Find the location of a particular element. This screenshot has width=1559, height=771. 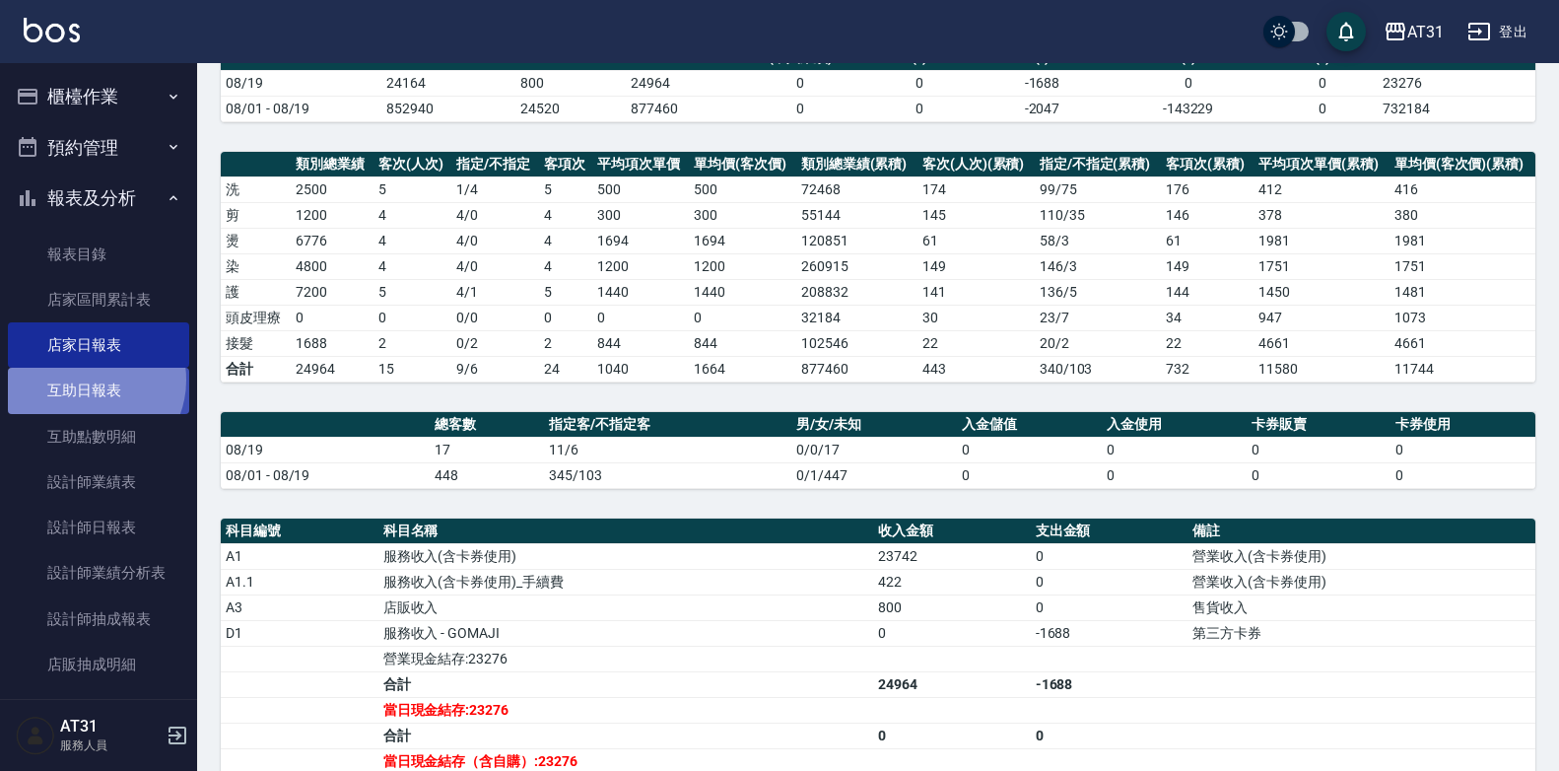

td: 1664 is located at coordinates (742, 369).